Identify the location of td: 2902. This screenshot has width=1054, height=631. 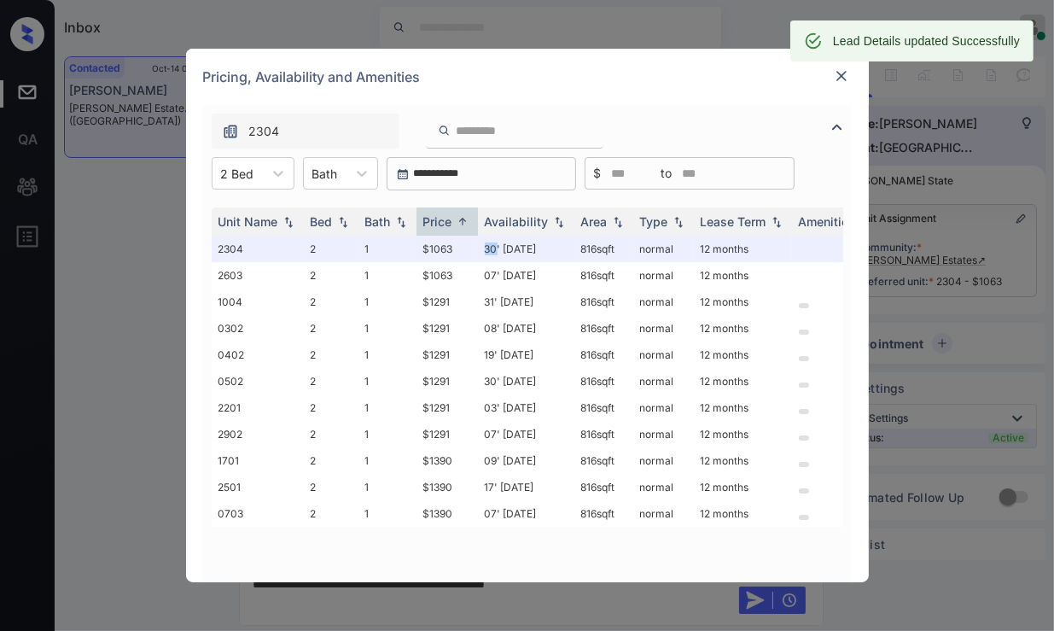
(258, 434).